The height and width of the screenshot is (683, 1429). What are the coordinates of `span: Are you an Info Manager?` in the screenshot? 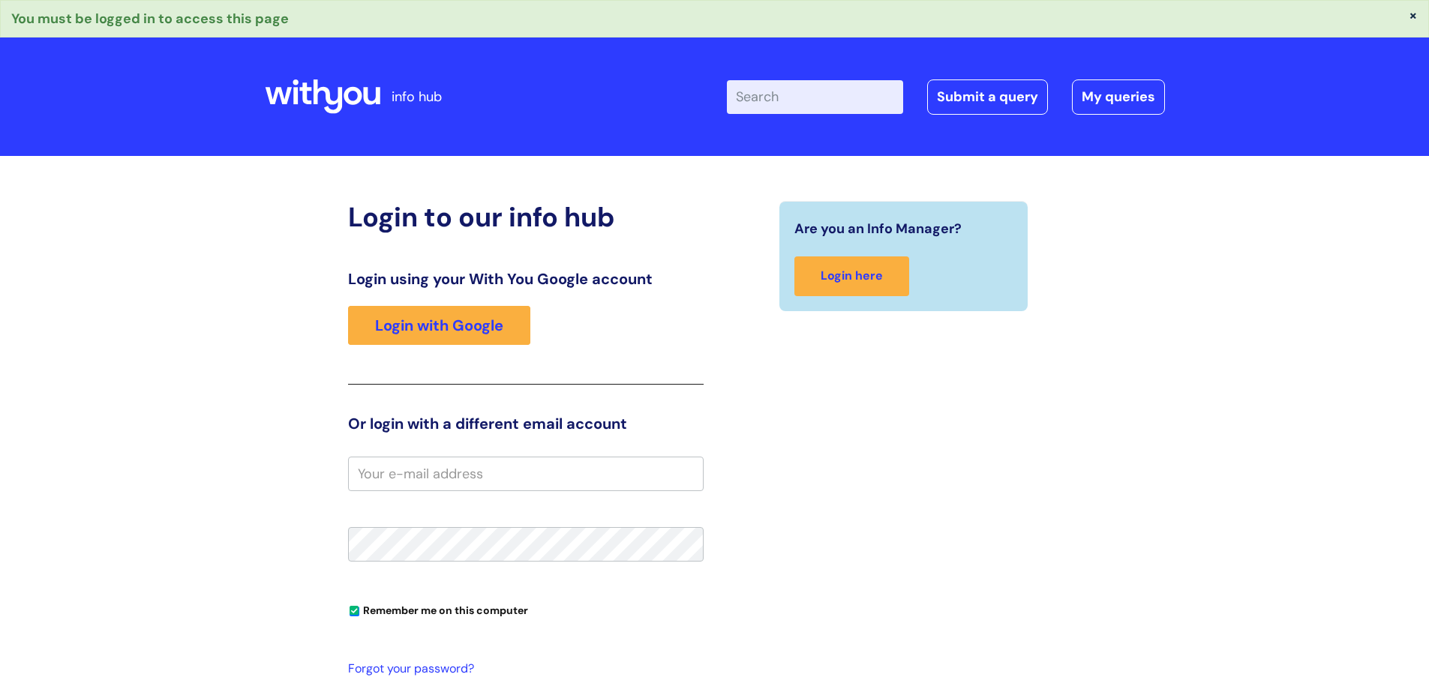 It's located at (878, 229).